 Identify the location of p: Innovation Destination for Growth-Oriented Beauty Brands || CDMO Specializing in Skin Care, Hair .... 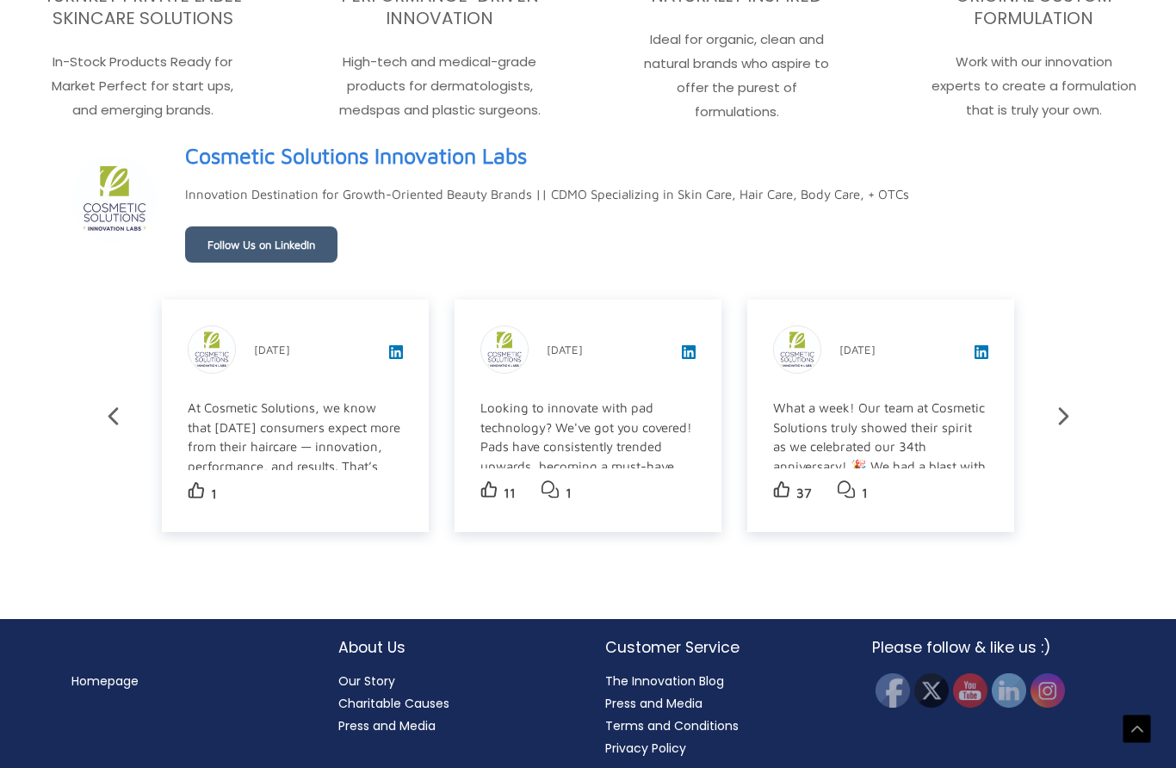
(547, 195).